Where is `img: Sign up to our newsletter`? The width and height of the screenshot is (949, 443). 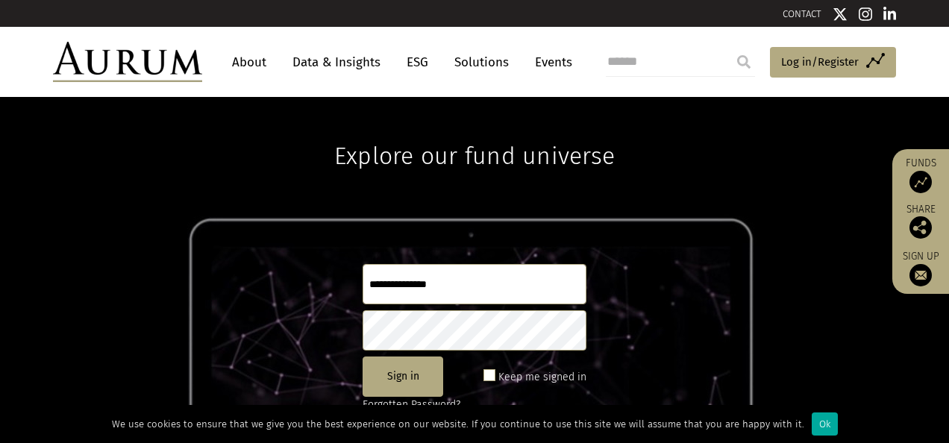
img: Sign up to our newsletter is located at coordinates (920, 275).